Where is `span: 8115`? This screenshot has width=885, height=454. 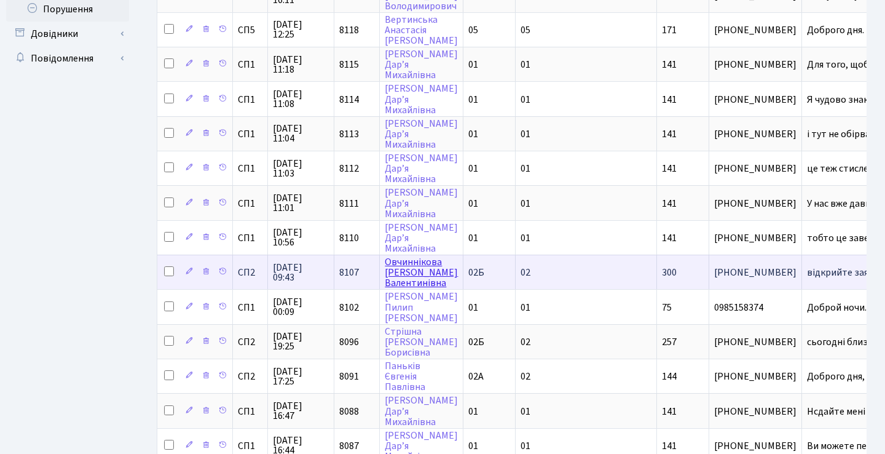 span: 8115 is located at coordinates (349, 65).